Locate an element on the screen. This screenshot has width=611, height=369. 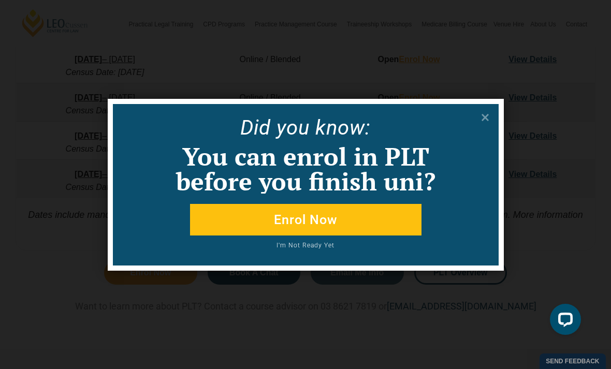
span: You can enrol in PLT before you finish uni? is located at coordinates (306, 169).